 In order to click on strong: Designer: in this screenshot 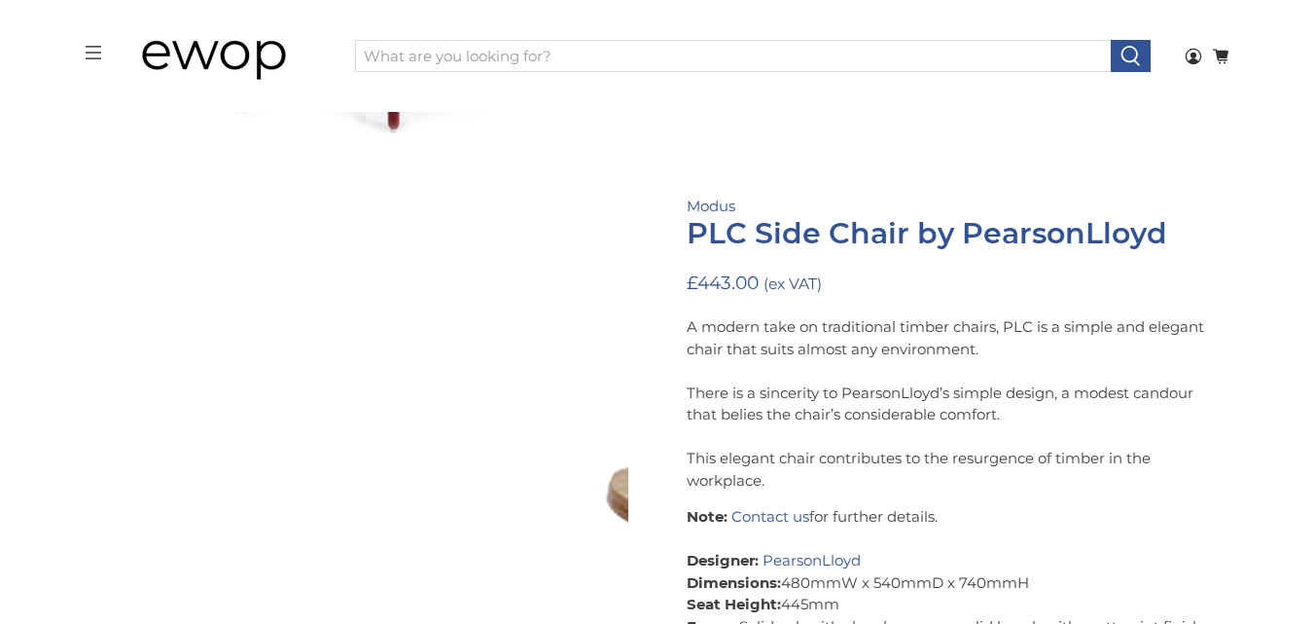, I will do `click(723, 559)`.